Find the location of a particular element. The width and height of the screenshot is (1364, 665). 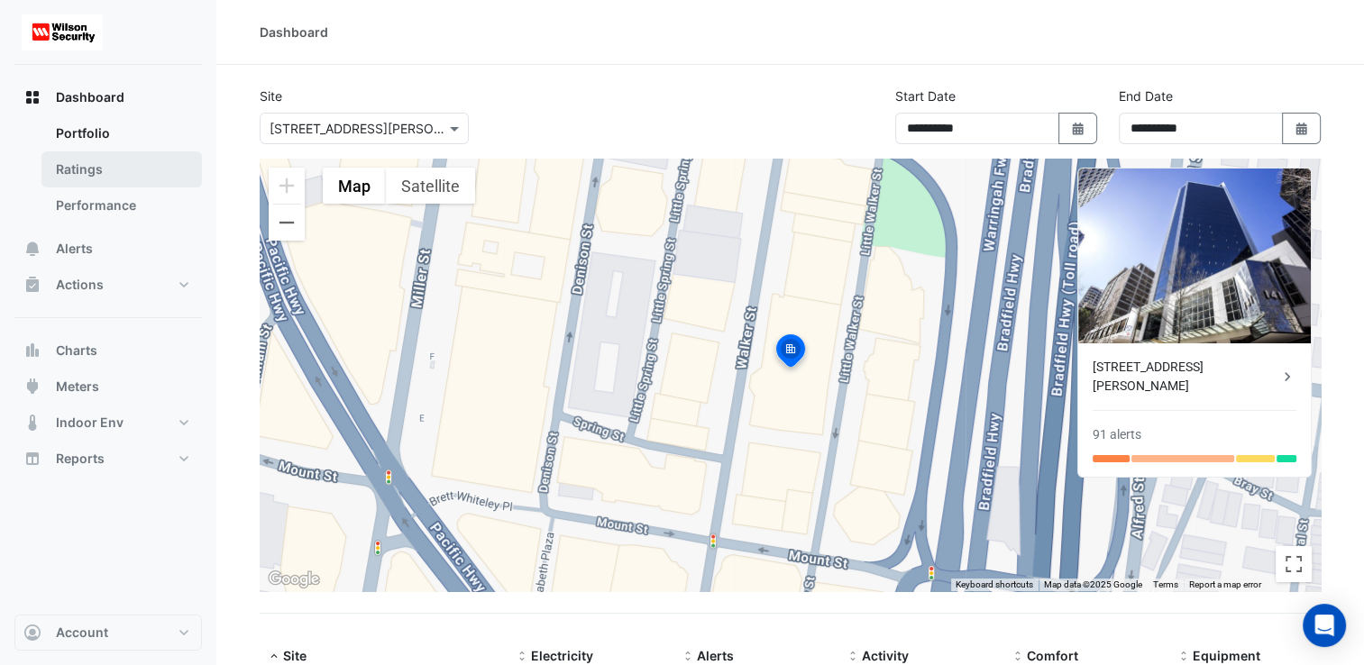

button: Toggle fullscreen view is located at coordinates (1294, 564).